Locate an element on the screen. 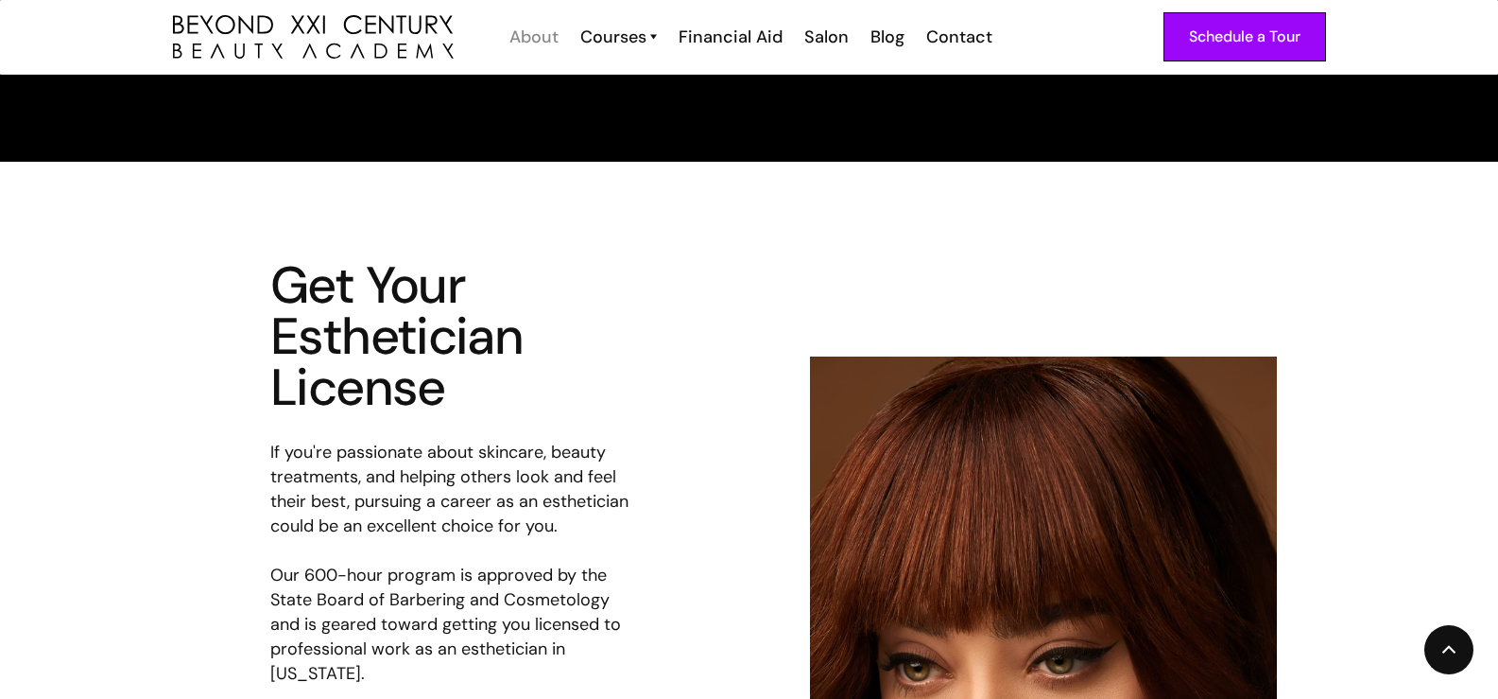 This screenshot has height=699, width=1498. a: About is located at coordinates (532, 37).